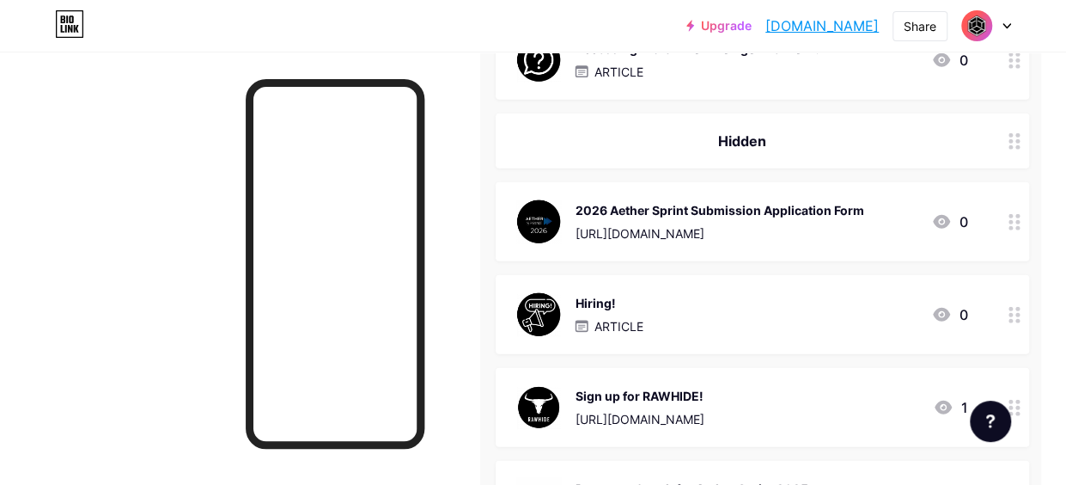 Image resolution: width=1066 pixels, height=485 pixels. I want to click on img: Tesseractaf Media, so click(977, 26).